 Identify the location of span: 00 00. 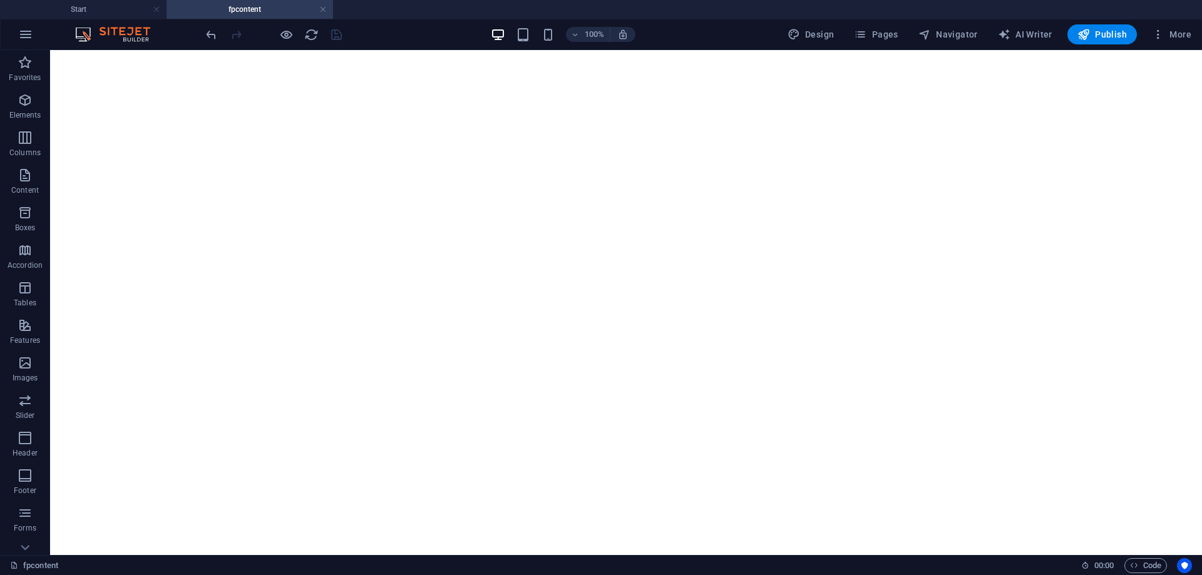
(1104, 566).